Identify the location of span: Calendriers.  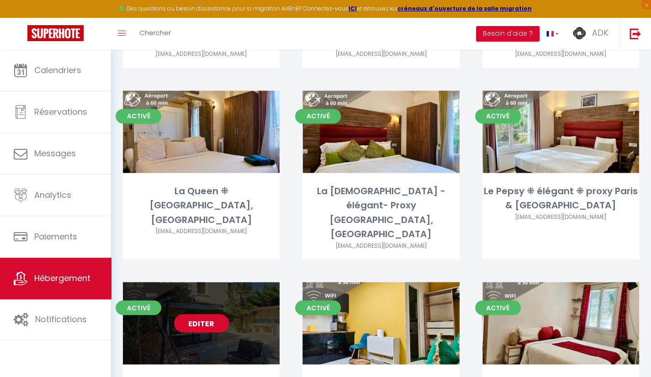
(58, 70).